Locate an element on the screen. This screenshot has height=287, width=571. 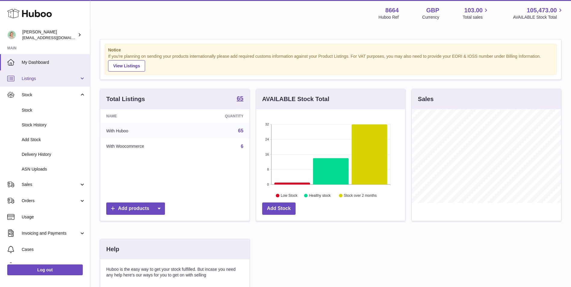
a: Add products is located at coordinates (135, 209).